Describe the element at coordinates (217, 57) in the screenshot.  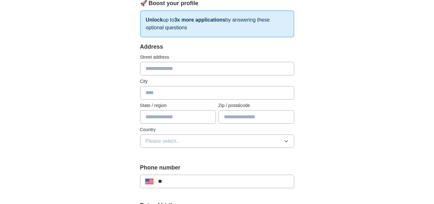
I see `label: Street address` at that location.